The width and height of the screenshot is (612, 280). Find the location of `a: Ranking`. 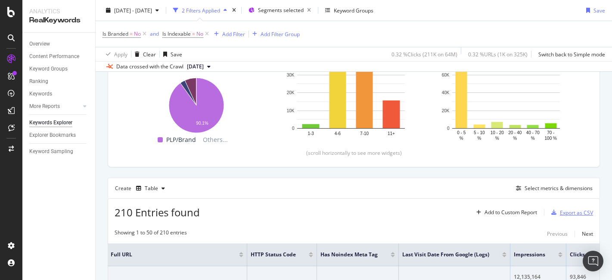

a: Ranking is located at coordinates (59, 81).